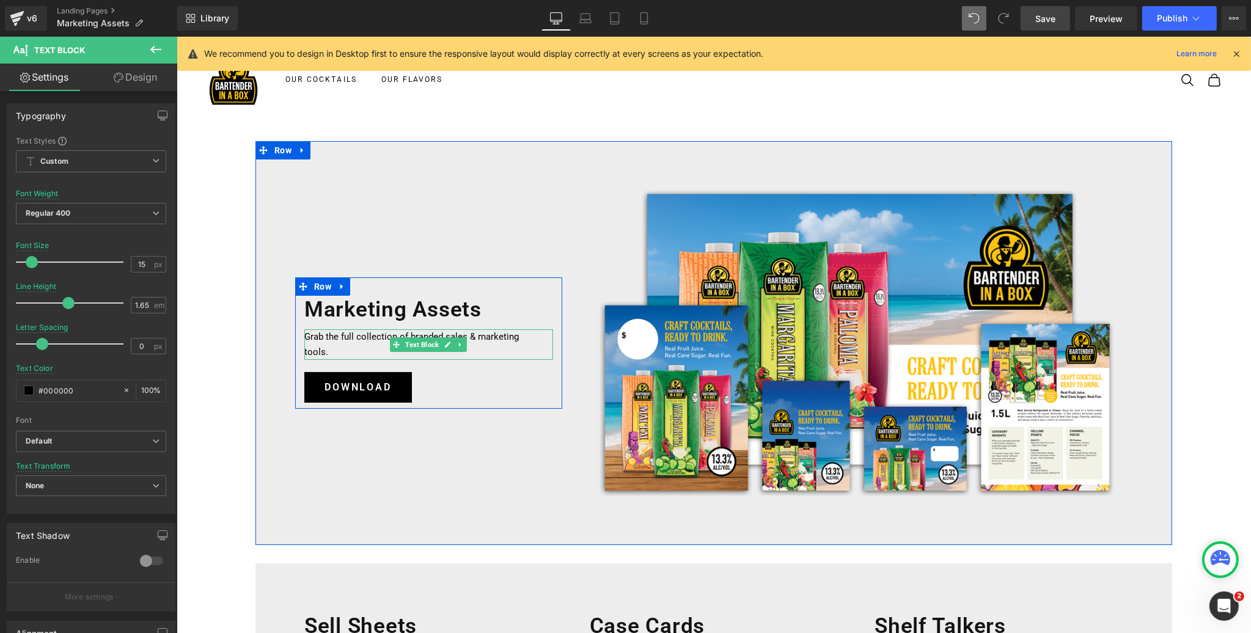 The width and height of the screenshot is (1251, 633). What do you see at coordinates (1024, 43) in the screenshot?
I see `nav: Secondary navigation` at bounding box center [1024, 43].